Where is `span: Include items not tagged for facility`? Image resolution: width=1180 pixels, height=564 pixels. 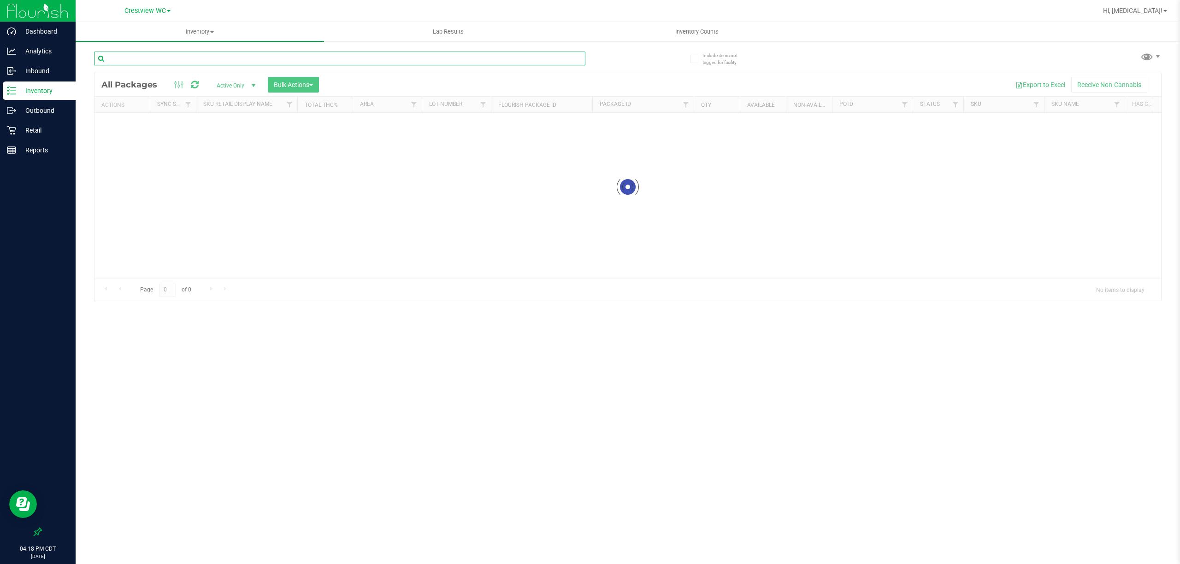 span: Include items not tagged for facility is located at coordinates (725, 59).